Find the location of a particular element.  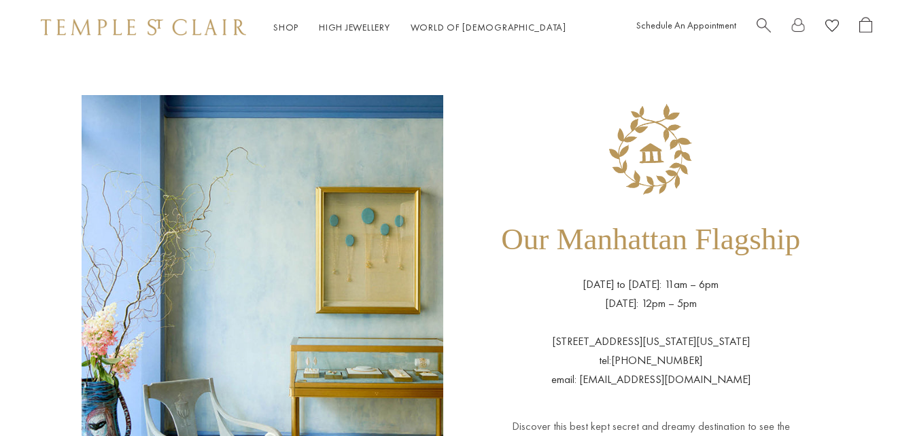

a: High JewelleryHigh Jewellery is located at coordinates (354, 27).